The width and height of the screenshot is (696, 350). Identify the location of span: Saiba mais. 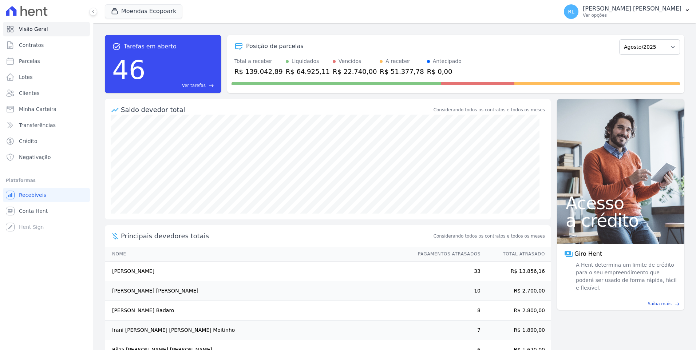
(659, 304).